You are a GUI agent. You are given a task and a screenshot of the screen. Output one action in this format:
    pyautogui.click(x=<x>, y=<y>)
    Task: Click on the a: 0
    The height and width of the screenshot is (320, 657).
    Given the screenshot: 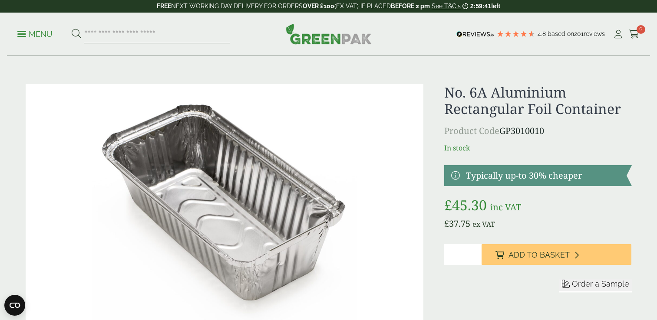 What is the action you would take?
    pyautogui.click(x=634, y=34)
    